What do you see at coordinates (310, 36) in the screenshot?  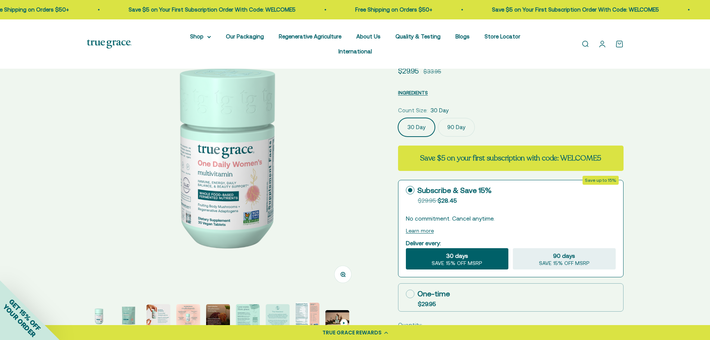 I see `a: Regenerative Agriculture` at bounding box center [310, 36].